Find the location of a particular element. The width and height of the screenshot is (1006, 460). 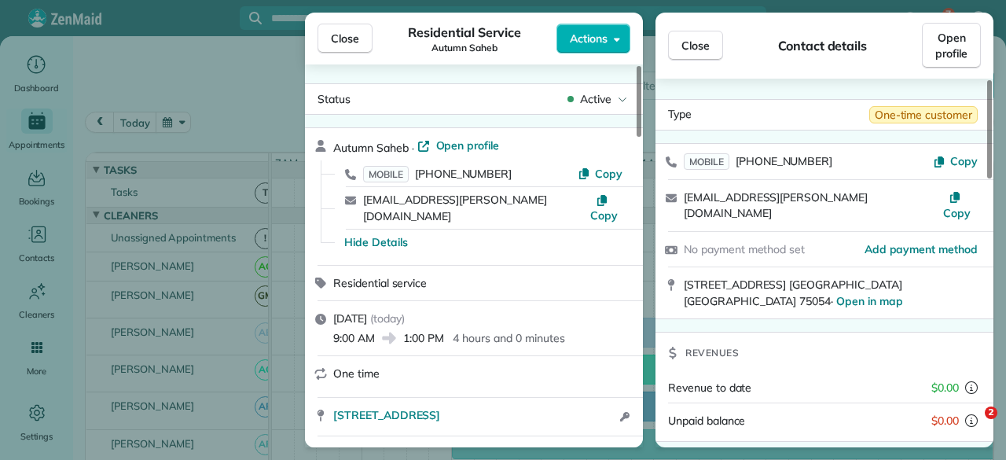

span: Residential service is located at coordinates (380, 283).